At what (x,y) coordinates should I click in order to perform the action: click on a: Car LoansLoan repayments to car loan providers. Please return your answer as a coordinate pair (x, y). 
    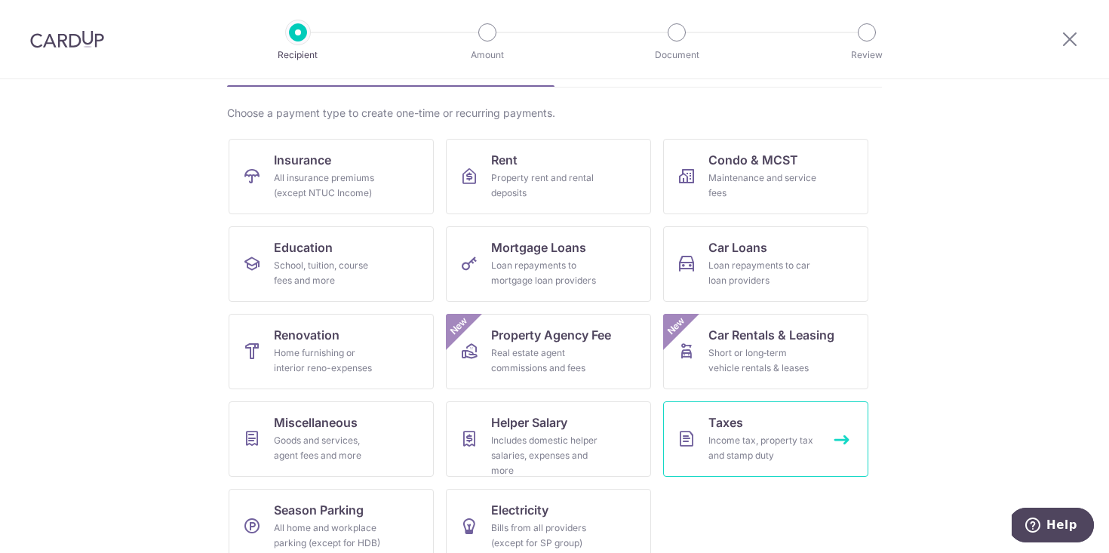
    Looking at the image, I should click on (766, 264).